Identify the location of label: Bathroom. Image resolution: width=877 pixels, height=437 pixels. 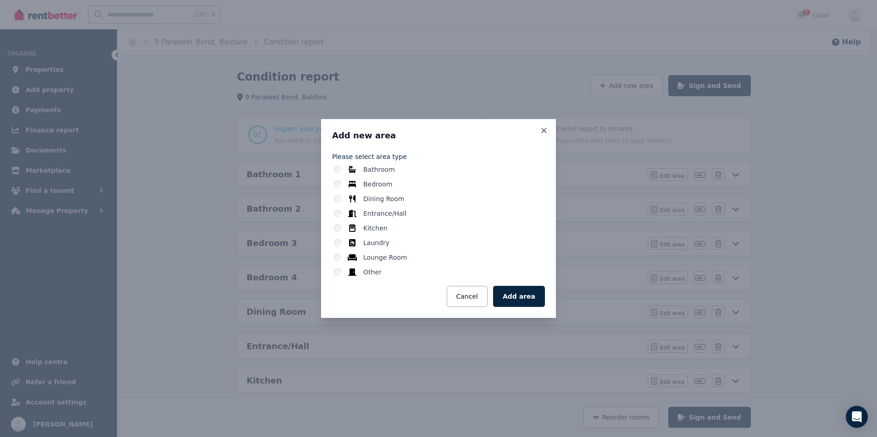
(379, 170).